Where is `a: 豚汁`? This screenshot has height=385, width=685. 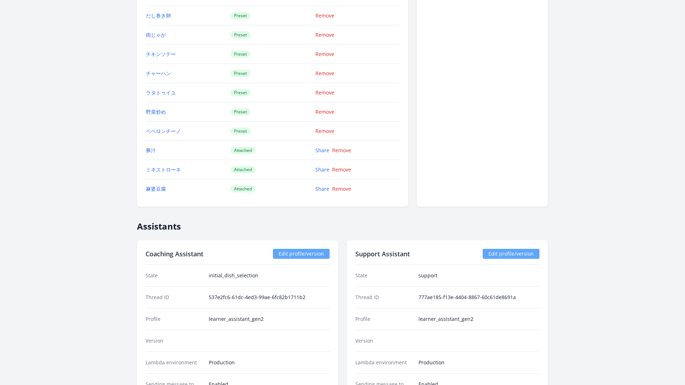 a: 豚汁 is located at coordinates (151, 150).